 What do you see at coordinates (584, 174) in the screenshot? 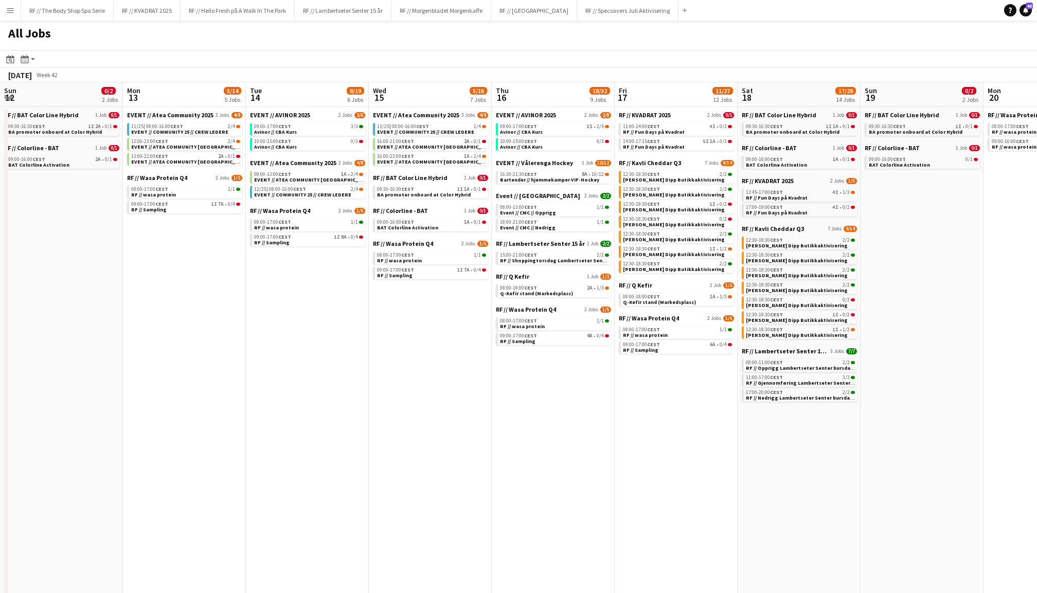
I see `span: 8A` at bounding box center [584, 174].